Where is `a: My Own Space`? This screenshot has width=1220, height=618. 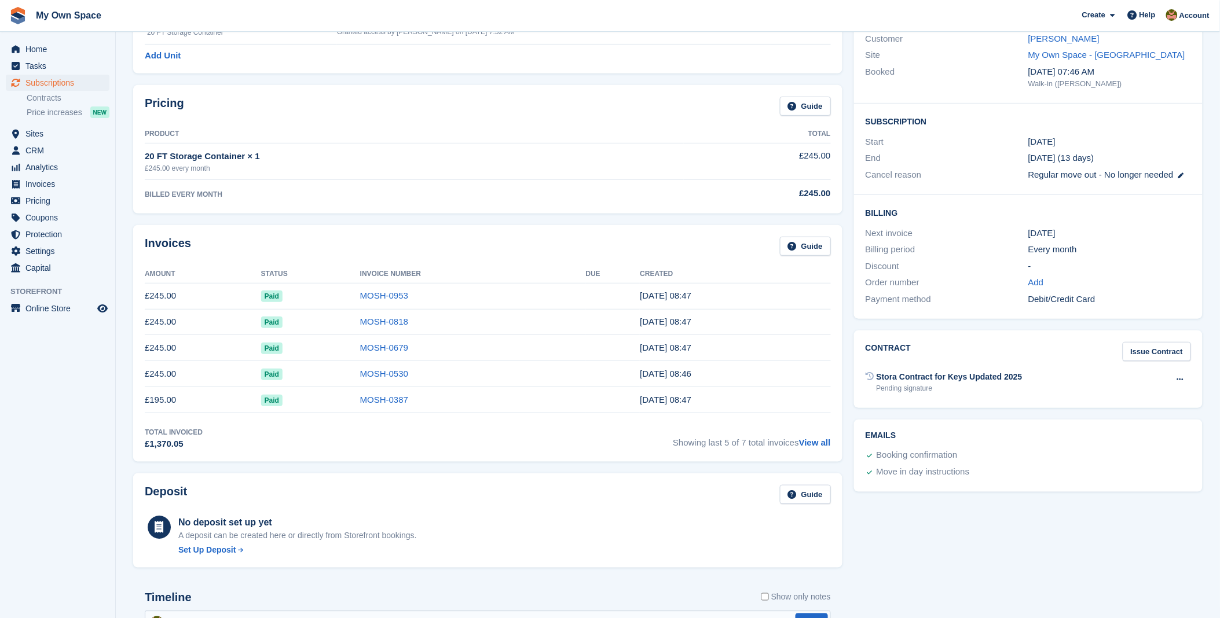 a: My Own Space is located at coordinates (68, 15).